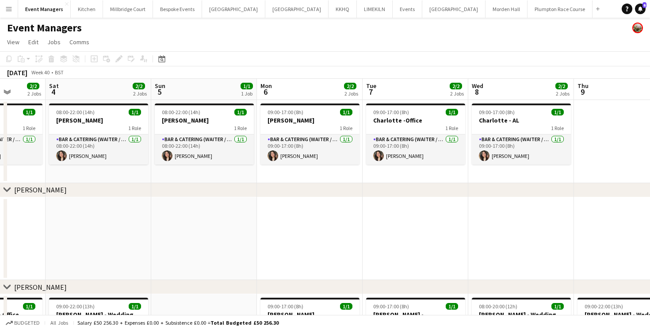  I want to click on span: Thu, so click(583, 86).